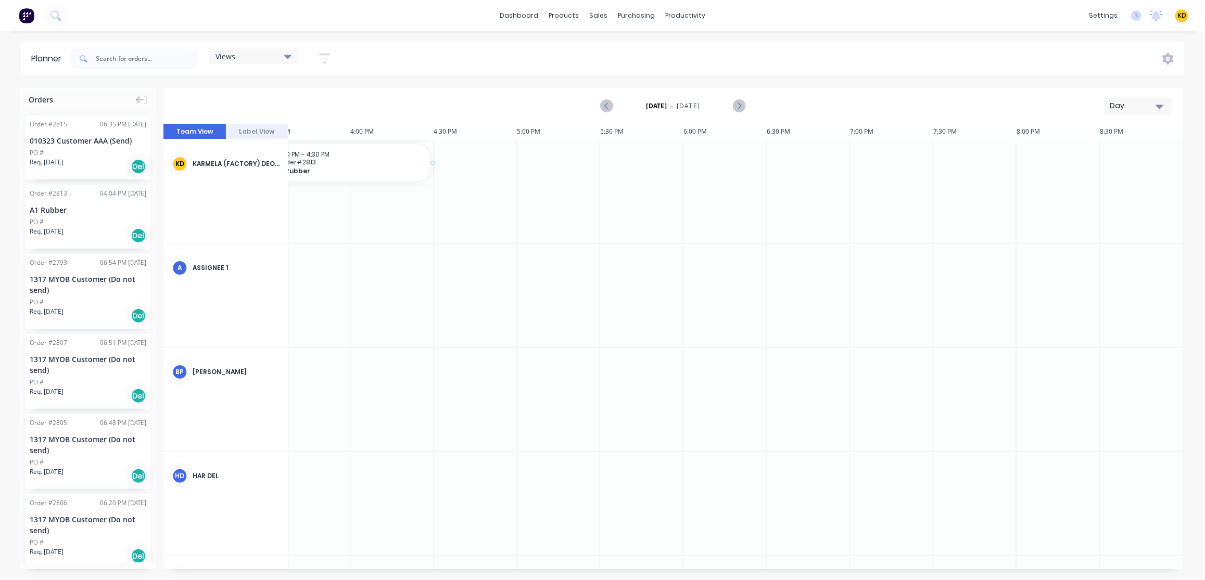 The width and height of the screenshot is (1205, 580). I want to click on div: Order # 2807, so click(48, 343).